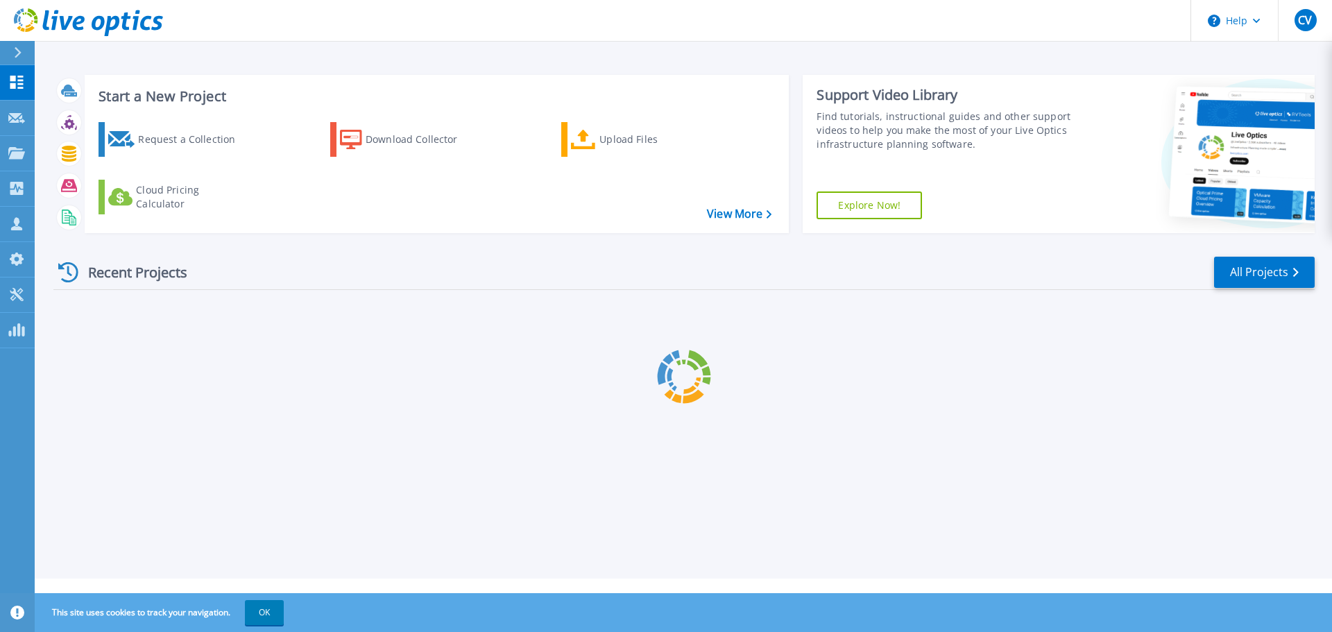 The image size is (1332, 632). I want to click on a: Explore Now!, so click(869, 205).